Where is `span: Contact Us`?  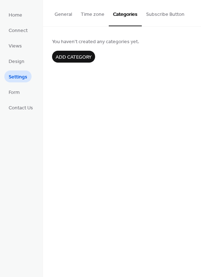 span: Contact Us is located at coordinates (21, 108).